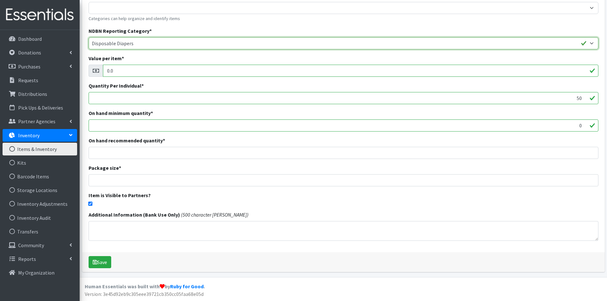 This screenshot has width=607, height=301. I want to click on a: Storage Locations, so click(40, 190).